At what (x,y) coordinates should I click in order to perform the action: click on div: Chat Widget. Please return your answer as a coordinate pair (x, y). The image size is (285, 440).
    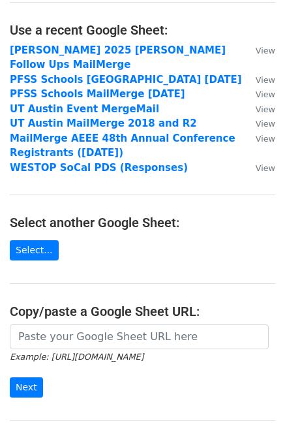
    Looking at the image, I should click on (253, 409).